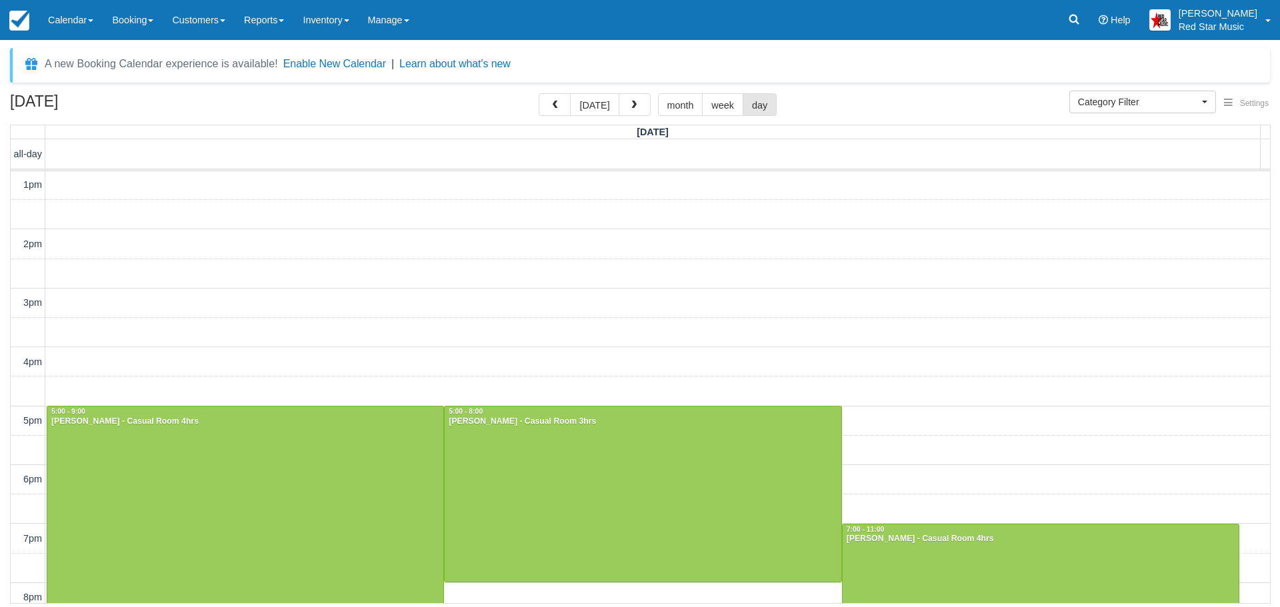 The width and height of the screenshot is (1280, 607). What do you see at coordinates (1218, 27) in the screenshot?
I see `p: Red Star Music` at bounding box center [1218, 27].